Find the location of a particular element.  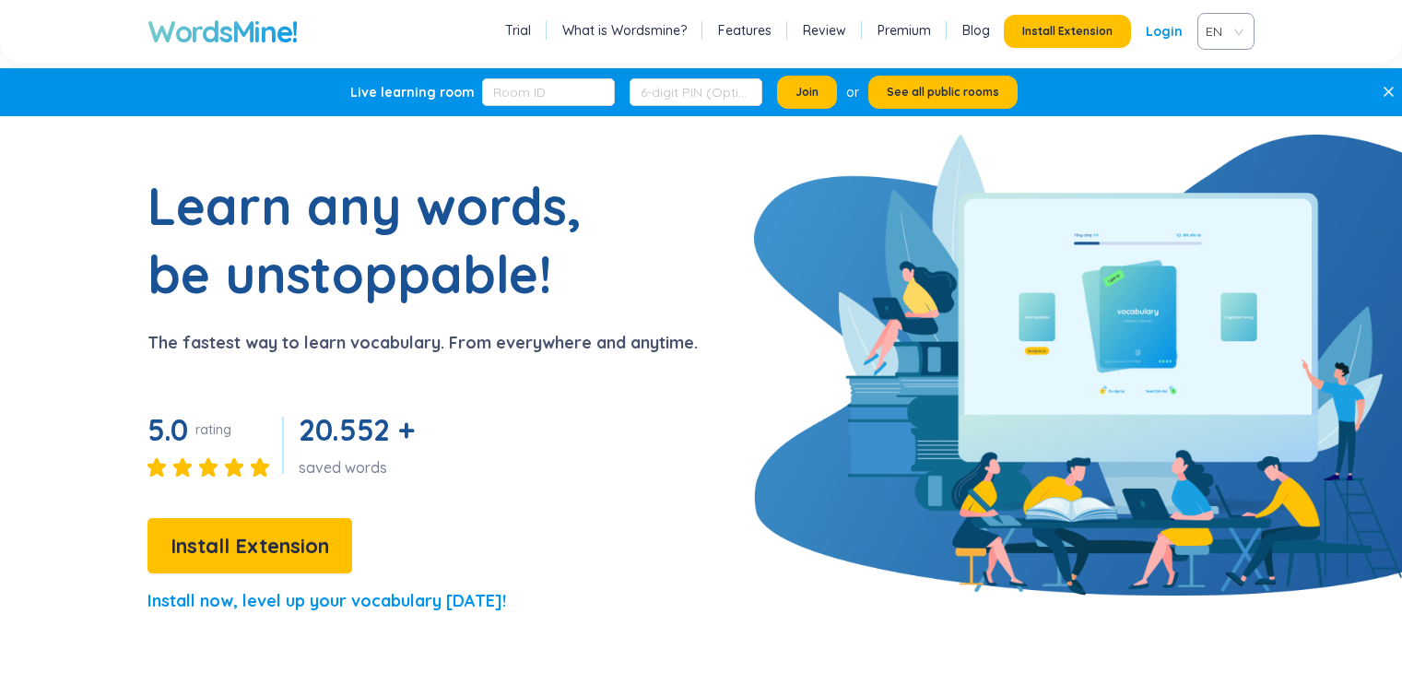

a: What is Wordsmine? is located at coordinates (624, 30).